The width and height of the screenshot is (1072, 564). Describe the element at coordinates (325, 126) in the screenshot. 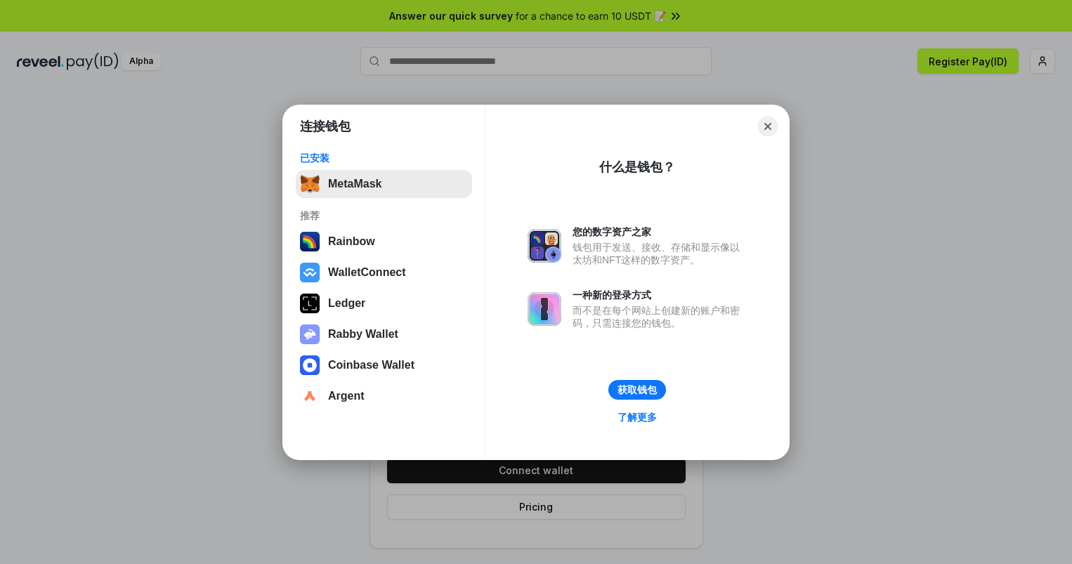

I see `h1: 连接钱包` at that location.